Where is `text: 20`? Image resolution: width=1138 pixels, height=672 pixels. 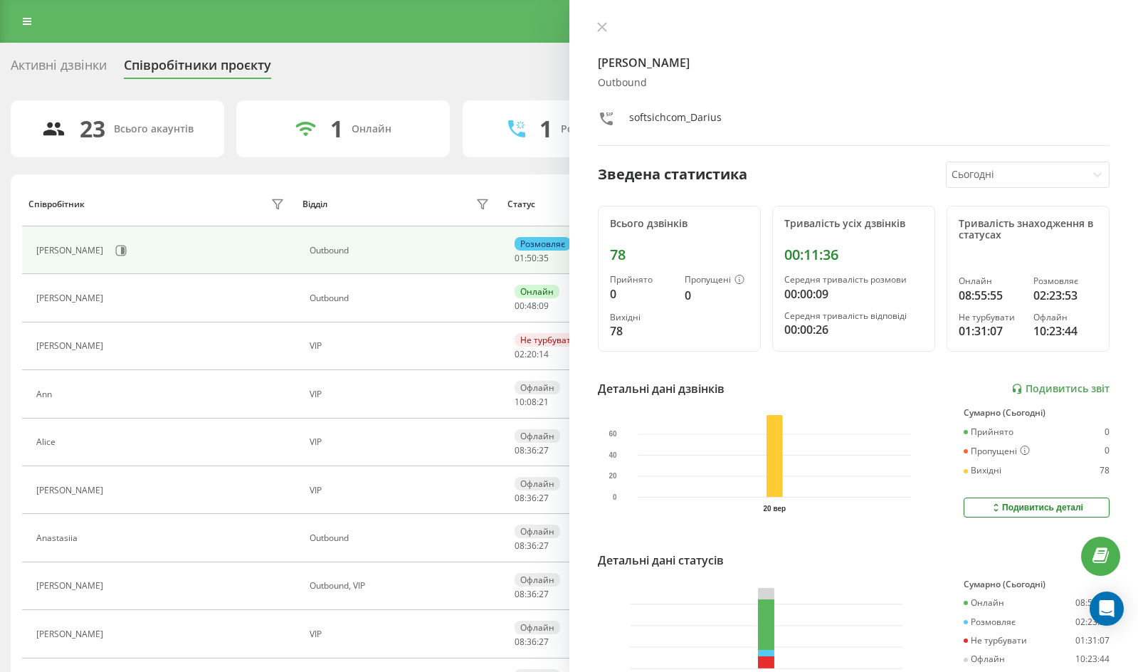 text: 20 is located at coordinates (613, 475).